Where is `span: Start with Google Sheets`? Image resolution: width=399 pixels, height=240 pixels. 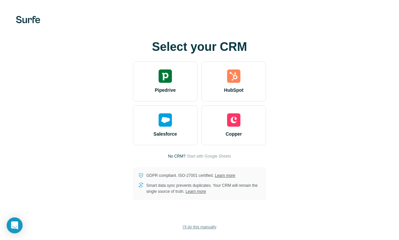 span: Start with Google Sheets is located at coordinates (209, 156).